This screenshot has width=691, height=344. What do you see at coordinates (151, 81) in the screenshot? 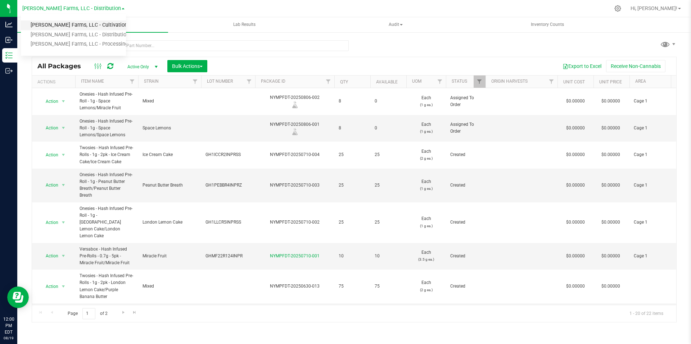
I see `a: Strain` at bounding box center [151, 81].